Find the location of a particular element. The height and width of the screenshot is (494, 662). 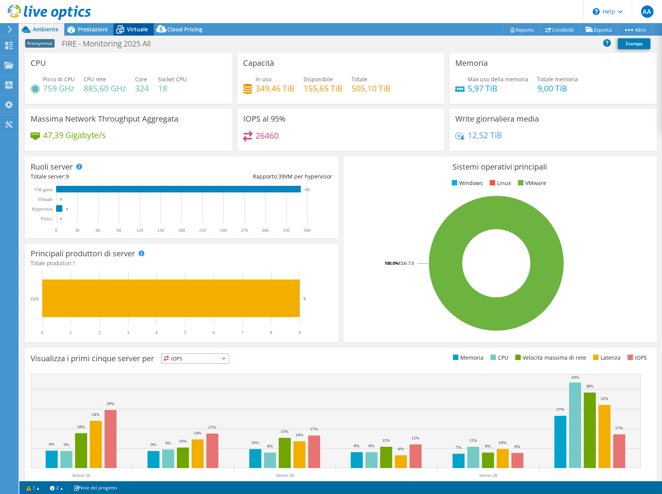

a: Stampa is located at coordinates (634, 44).